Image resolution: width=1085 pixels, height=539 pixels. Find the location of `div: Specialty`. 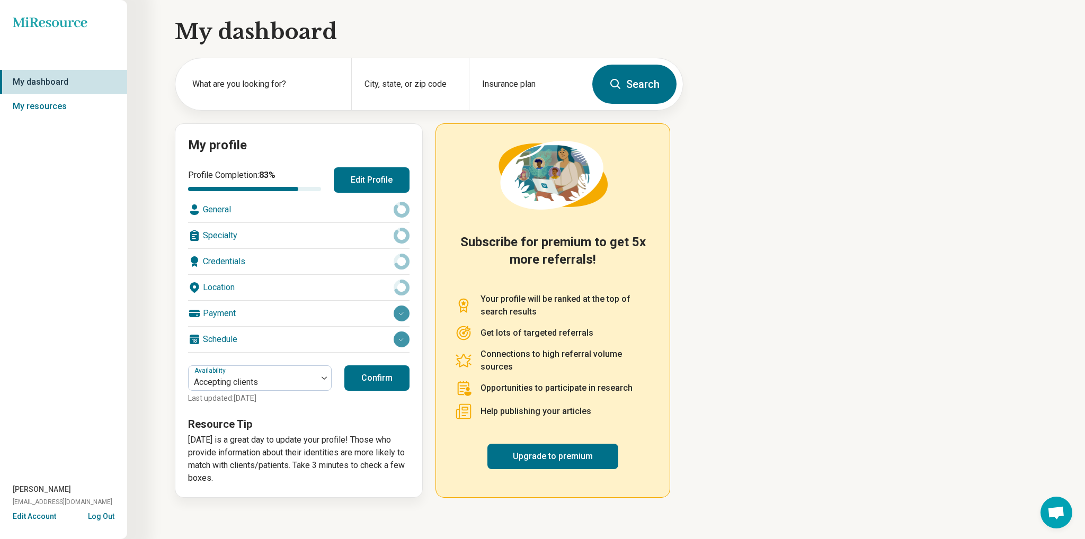

div: Specialty is located at coordinates (299, 236).